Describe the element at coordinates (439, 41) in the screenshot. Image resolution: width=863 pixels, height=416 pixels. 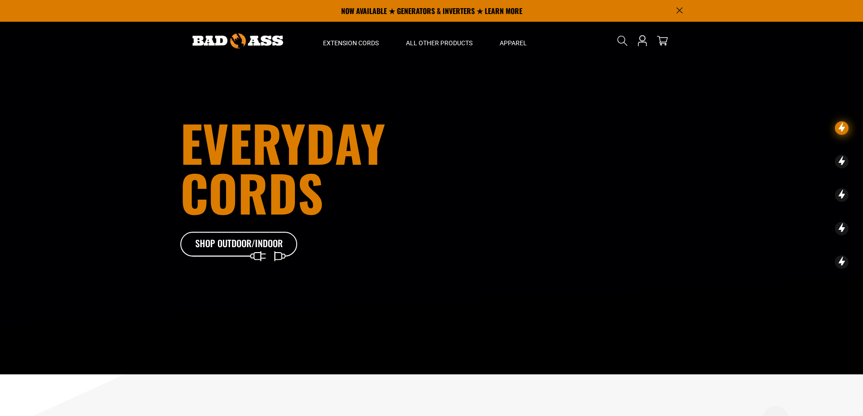
I see `summary: All Other Products` at that location.